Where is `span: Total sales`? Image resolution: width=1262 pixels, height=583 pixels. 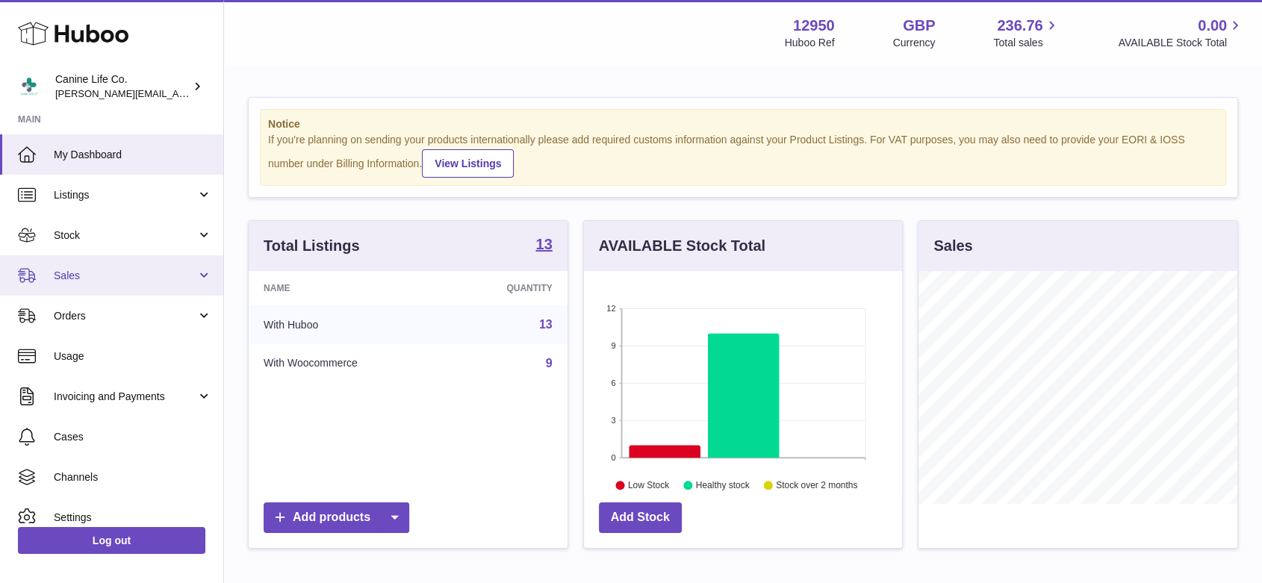
span: Total sales is located at coordinates (1026, 43).